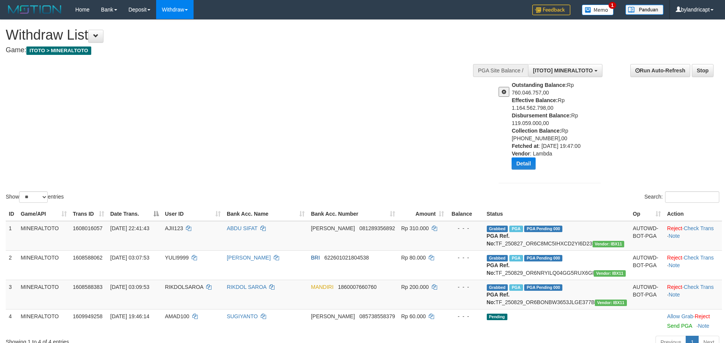 This screenshot has height=343, width=725. I want to click on h1: Withdraw List, so click(240, 35).